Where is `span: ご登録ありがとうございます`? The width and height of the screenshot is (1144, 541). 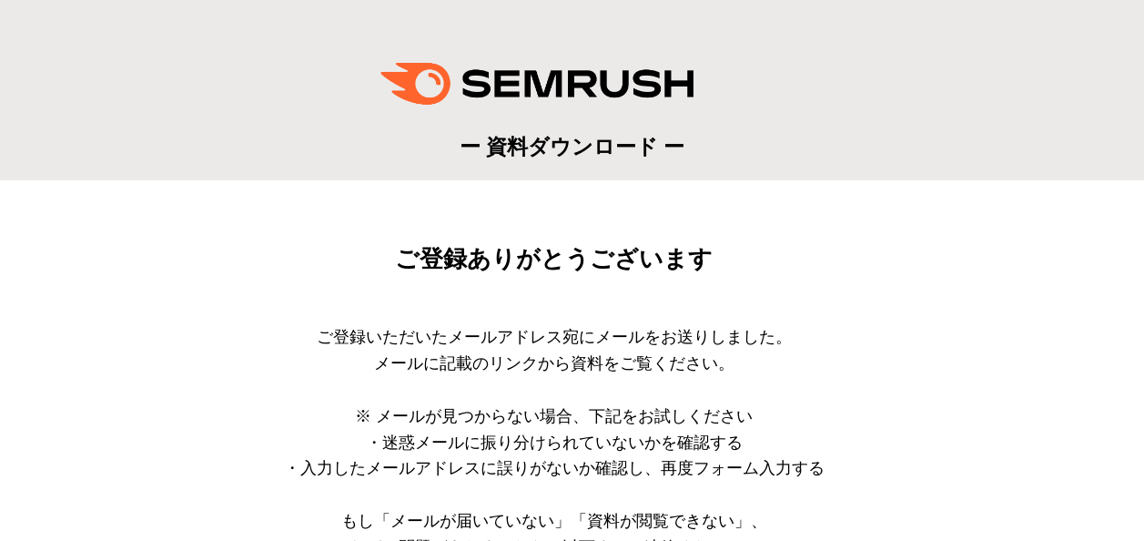
span: ご登録ありがとうございます is located at coordinates (553, 259).